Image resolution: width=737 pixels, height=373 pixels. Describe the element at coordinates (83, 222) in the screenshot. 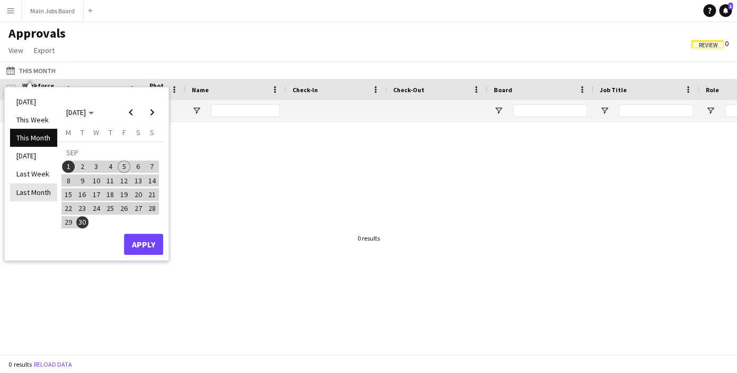

I see `span: 30` at that location.